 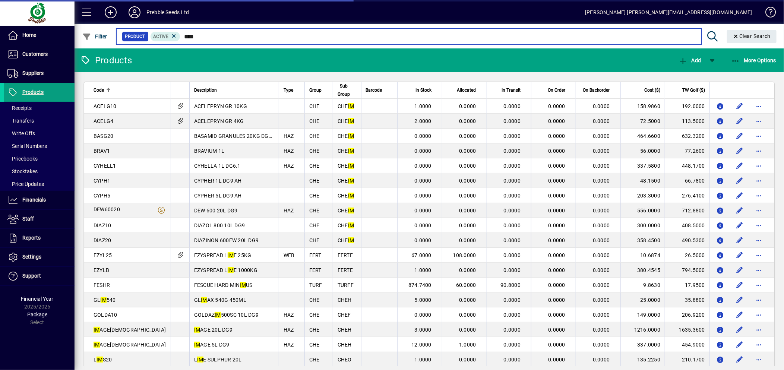 What do you see at coordinates (346, 285) in the screenshot?
I see `span: TURFF` at bounding box center [346, 285].